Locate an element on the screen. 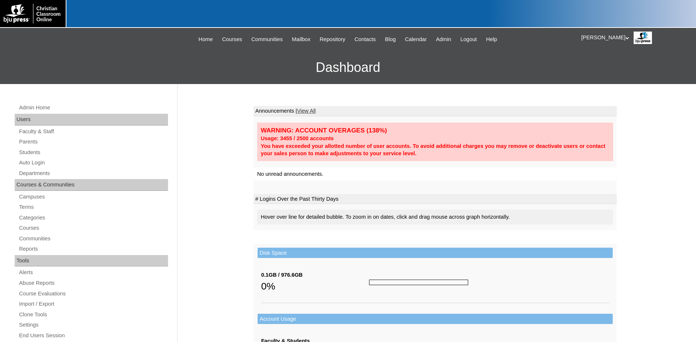 Image resolution: width=696 pixels, height=342 pixels. div: Tools is located at coordinates (91, 261).